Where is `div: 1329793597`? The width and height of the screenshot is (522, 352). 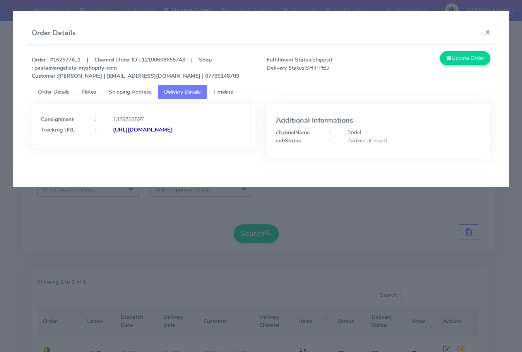 div: 1329793597 is located at coordinates (179, 119).